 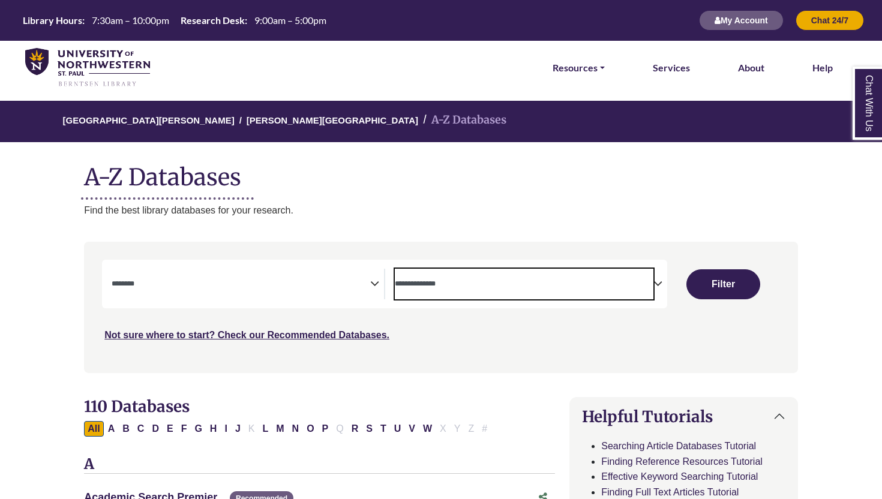 What do you see at coordinates (296, 429) in the screenshot?
I see `button: Filter Results N` at bounding box center [296, 429].